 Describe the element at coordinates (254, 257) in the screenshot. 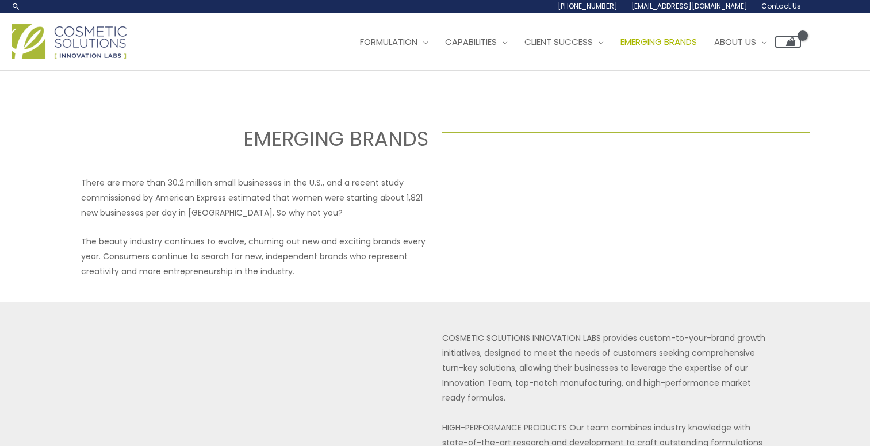

I see `p: The beauty industry continues to evolve, churning out new and exciting brands every year. Consume...` at that location.